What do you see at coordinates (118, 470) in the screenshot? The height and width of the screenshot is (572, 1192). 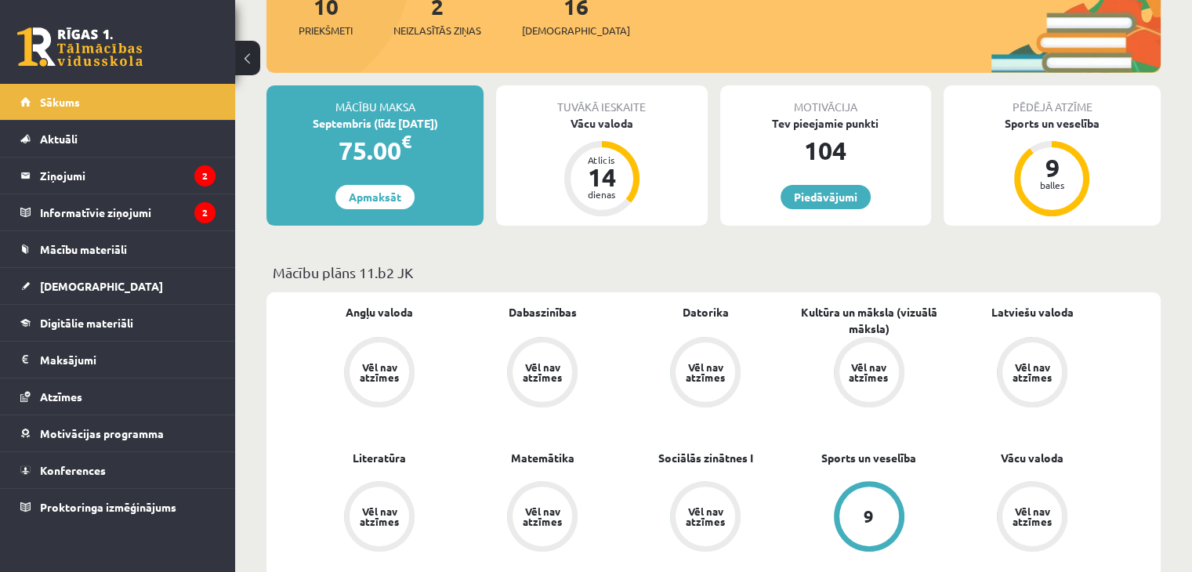 I see `a: Konferences` at bounding box center [118, 470].